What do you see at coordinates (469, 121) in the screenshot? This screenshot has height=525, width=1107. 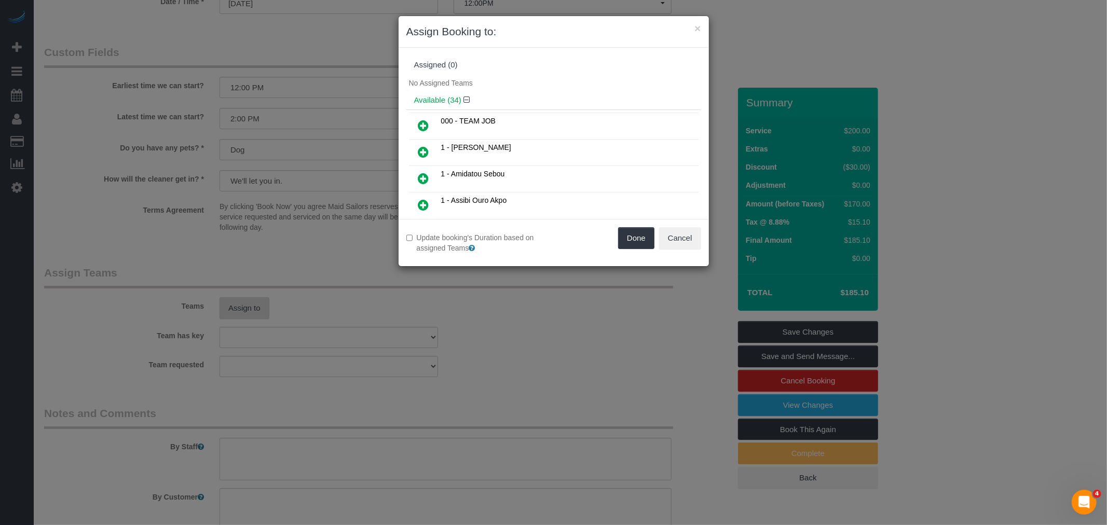 I see `span: 000 - TEAM JOB` at bounding box center [469, 121].